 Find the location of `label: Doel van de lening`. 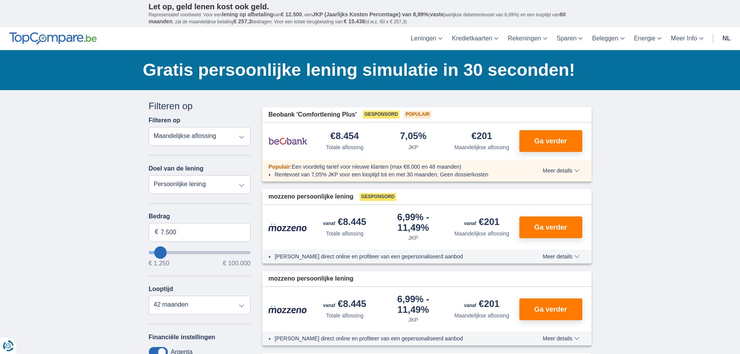

label: Doel van de lening is located at coordinates (176, 169).